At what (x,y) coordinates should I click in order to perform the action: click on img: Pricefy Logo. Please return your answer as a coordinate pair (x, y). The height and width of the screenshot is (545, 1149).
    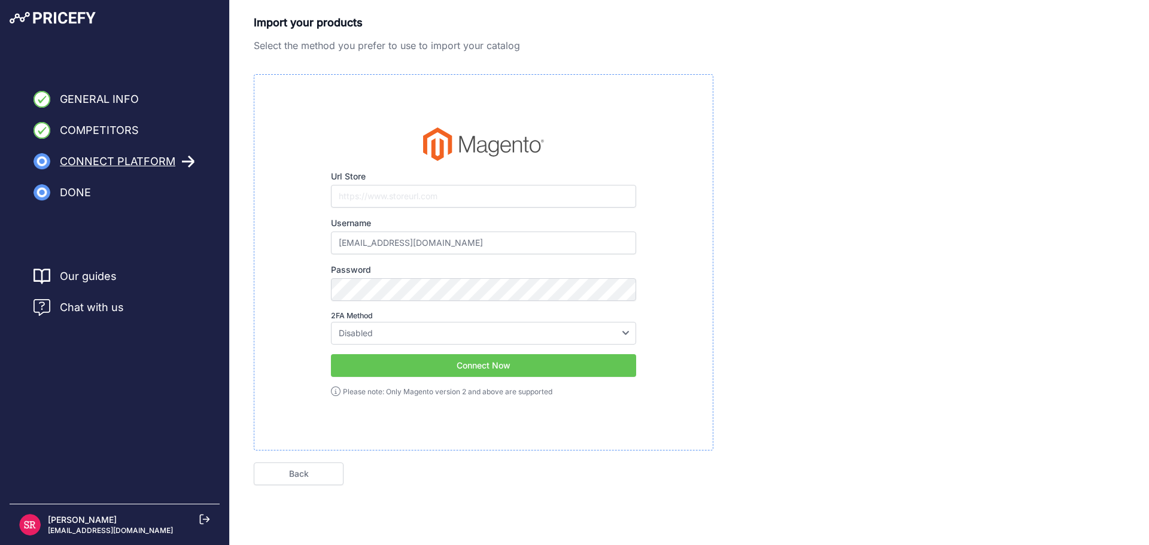
    Looking at the image, I should click on (53, 18).